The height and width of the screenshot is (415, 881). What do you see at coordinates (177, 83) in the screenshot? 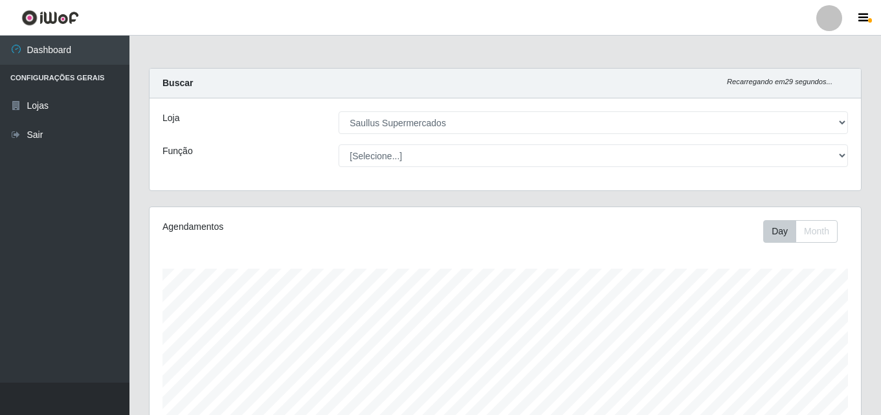
I see `strong: Buscar` at bounding box center [177, 83].